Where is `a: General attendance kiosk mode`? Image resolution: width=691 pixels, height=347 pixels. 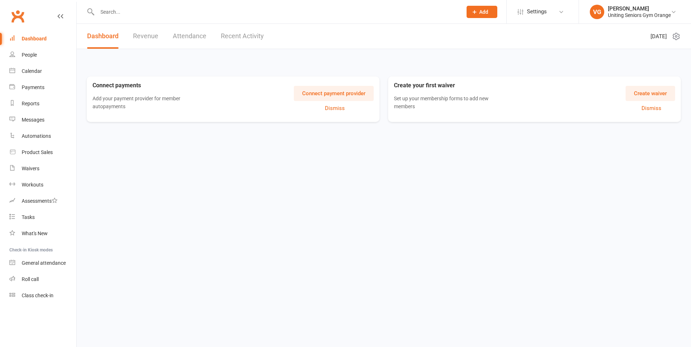 a: General attendance kiosk mode is located at coordinates (43, 263).